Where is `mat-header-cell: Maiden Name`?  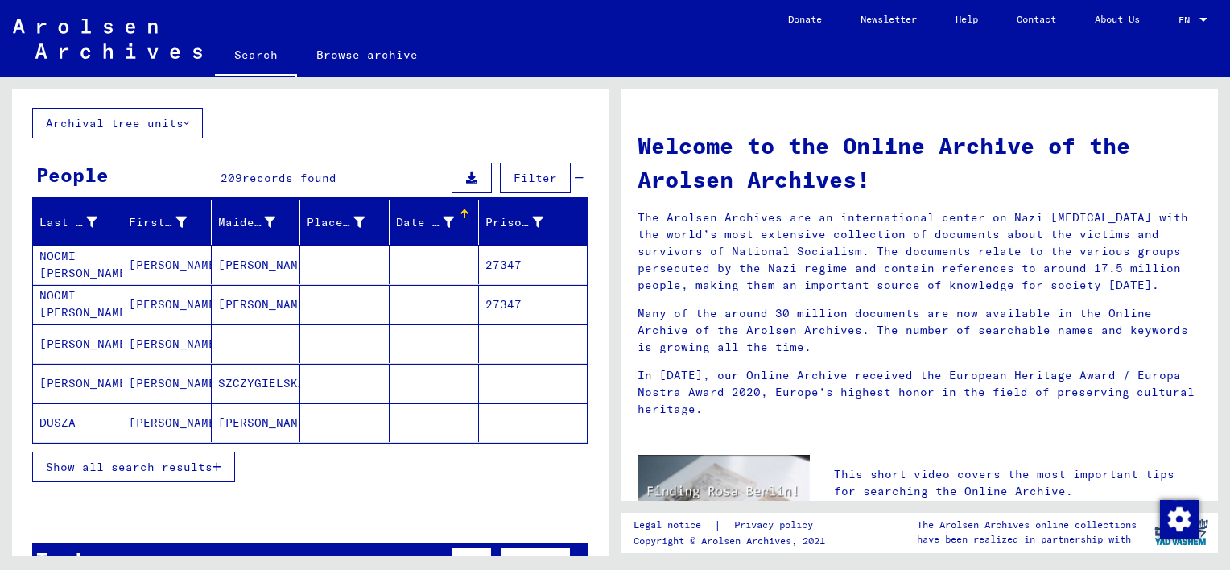 mat-header-cell: Maiden Name is located at coordinates (256, 222).